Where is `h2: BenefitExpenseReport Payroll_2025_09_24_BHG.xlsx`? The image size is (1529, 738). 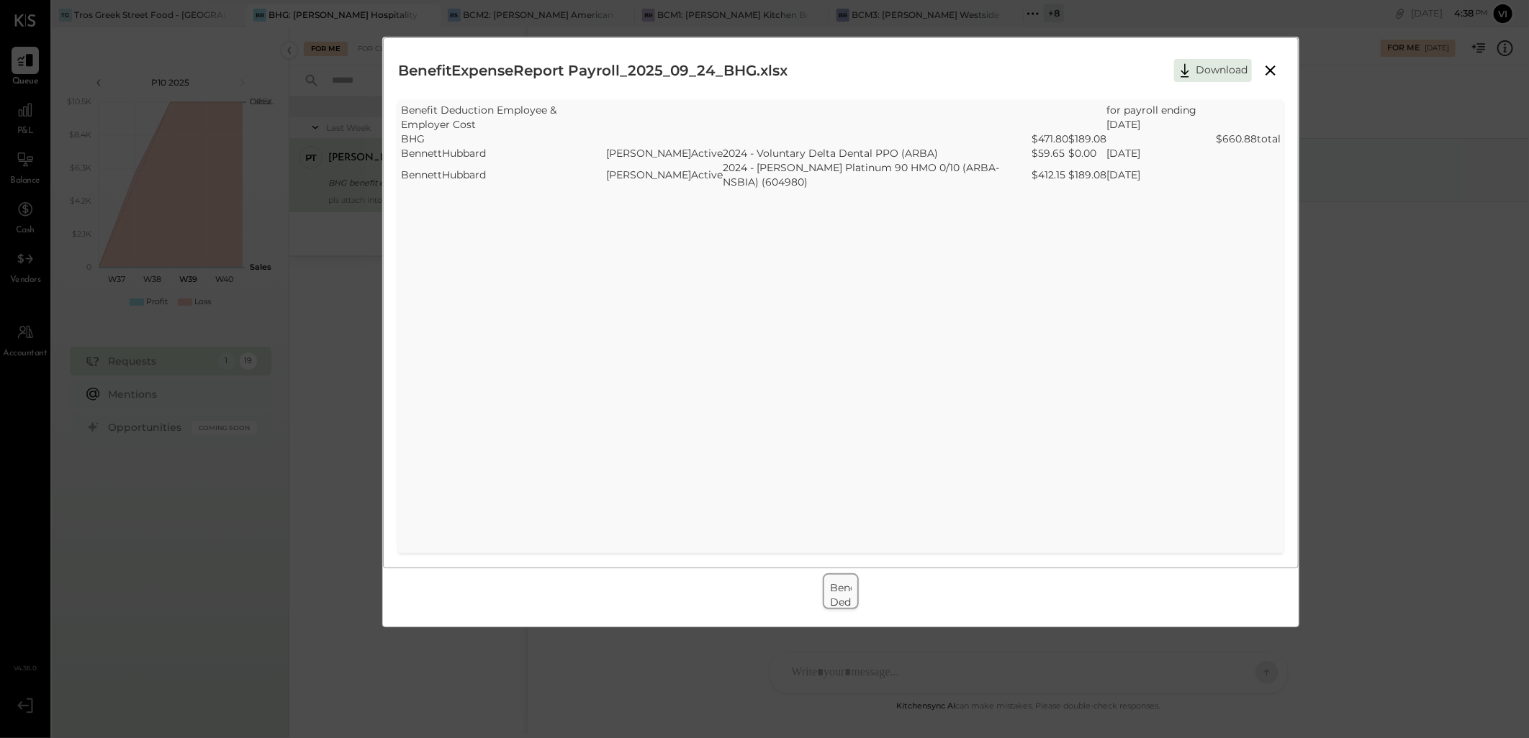
h2: BenefitExpenseReport Payroll_2025_09_24_BHG.xlsx is located at coordinates (592, 71).